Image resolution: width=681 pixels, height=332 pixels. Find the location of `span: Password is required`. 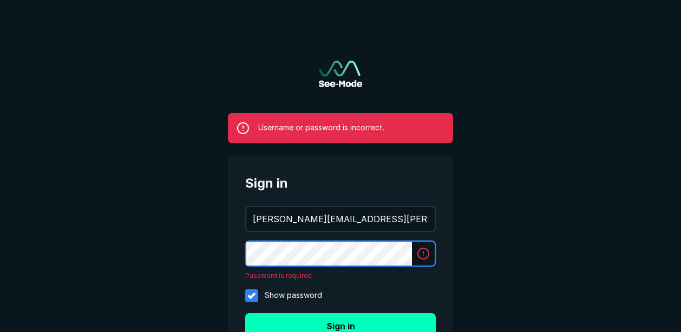

span: Password is required is located at coordinates (340, 276).